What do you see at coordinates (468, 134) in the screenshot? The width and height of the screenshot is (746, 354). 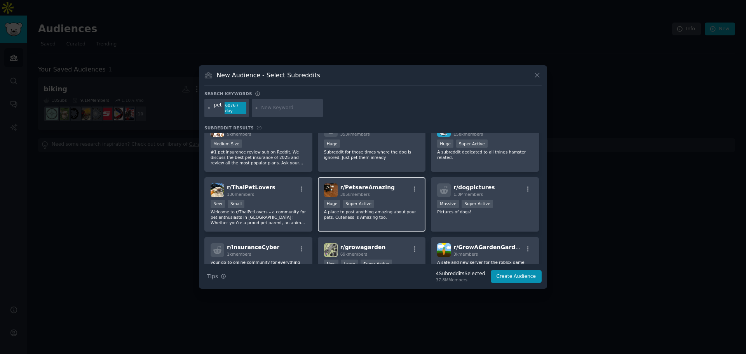 I see `span: 158k members` at bounding box center [468, 134].